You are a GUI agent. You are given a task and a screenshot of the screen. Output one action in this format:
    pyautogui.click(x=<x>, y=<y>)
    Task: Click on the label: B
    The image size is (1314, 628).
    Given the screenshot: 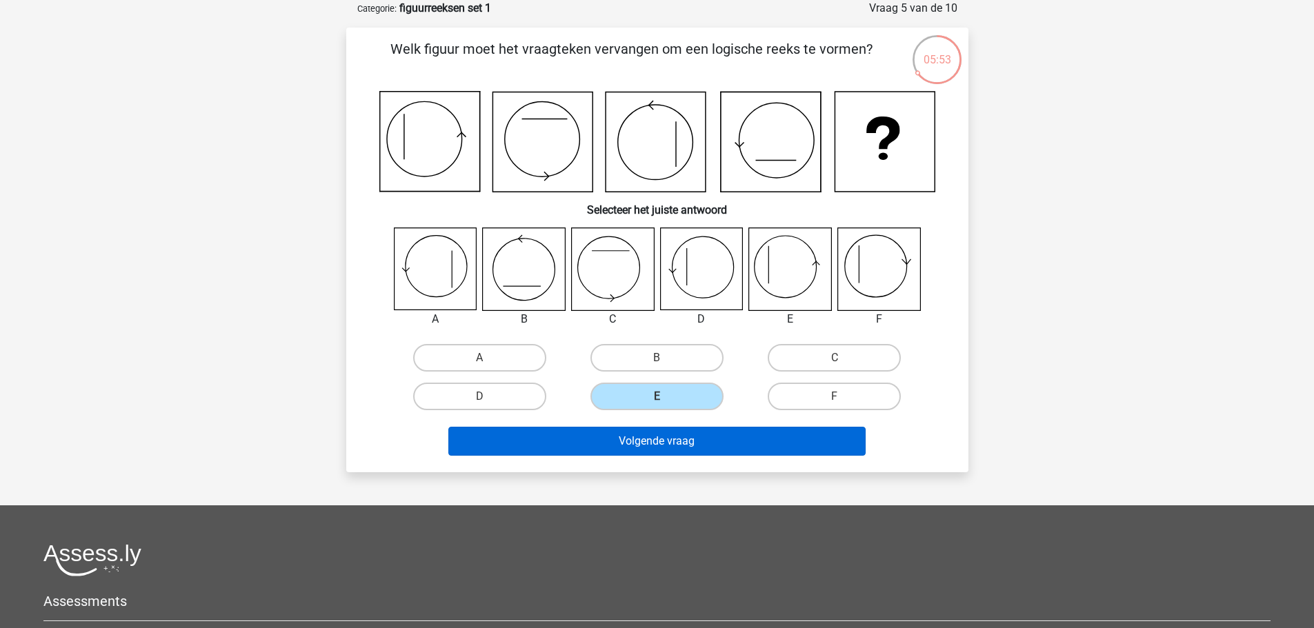 What is the action you would take?
    pyautogui.click(x=657, y=358)
    